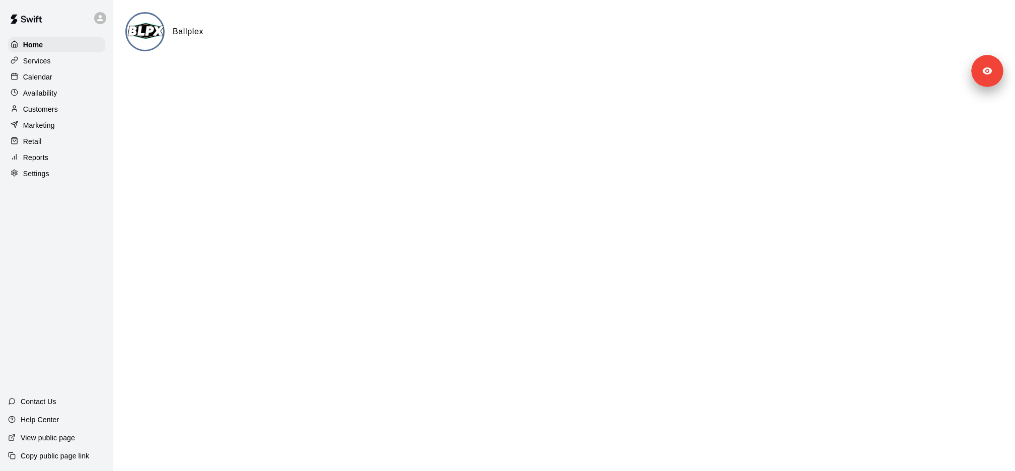 Image resolution: width=1015 pixels, height=471 pixels. Describe the element at coordinates (56, 158) in the screenshot. I see `a: Reports` at that location.